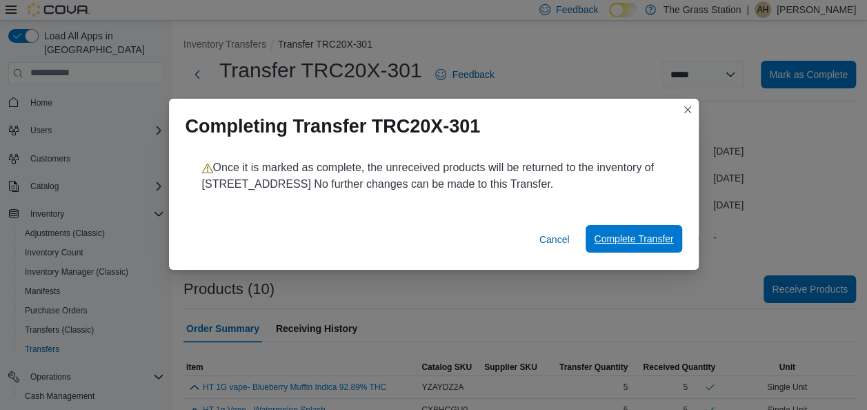 The width and height of the screenshot is (867, 410). What do you see at coordinates (633, 239) in the screenshot?
I see `button: Complete Transfer` at bounding box center [633, 239].